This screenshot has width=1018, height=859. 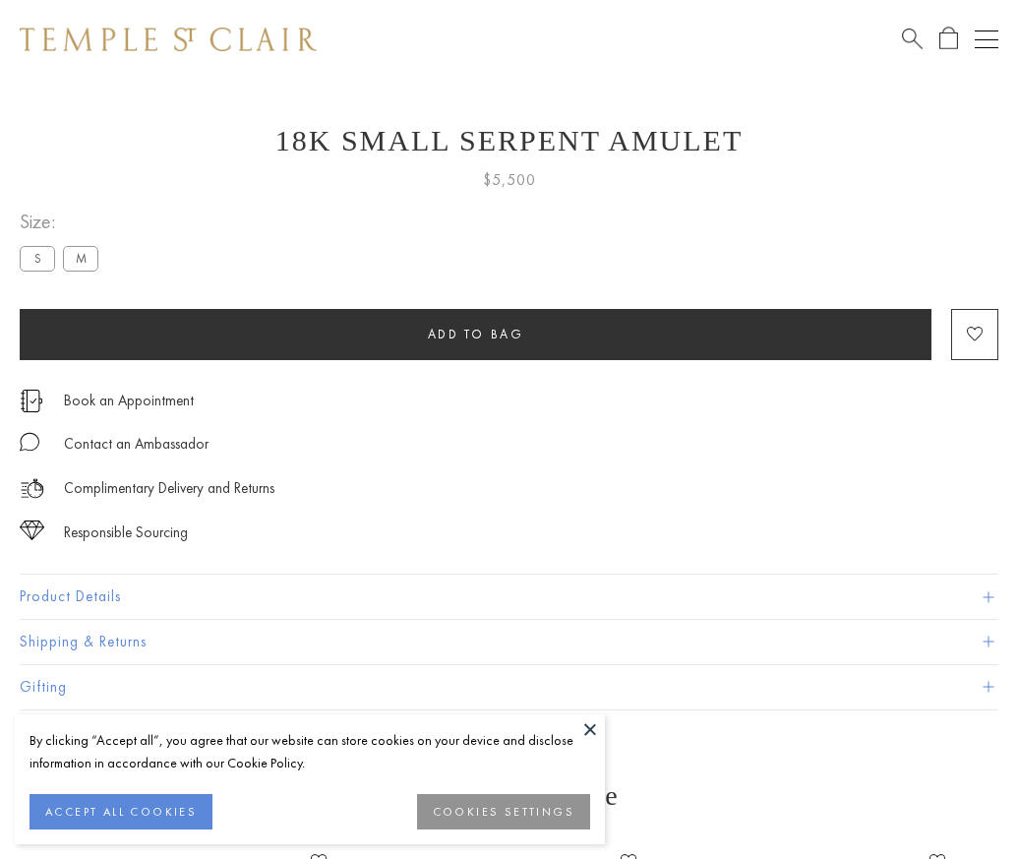 I want to click on img: icon_sourcing.svg, so click(x=31, y=530).